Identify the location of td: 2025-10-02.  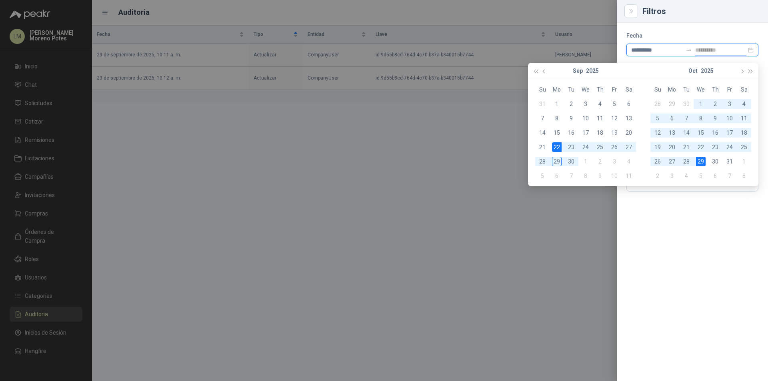
(716, 104).